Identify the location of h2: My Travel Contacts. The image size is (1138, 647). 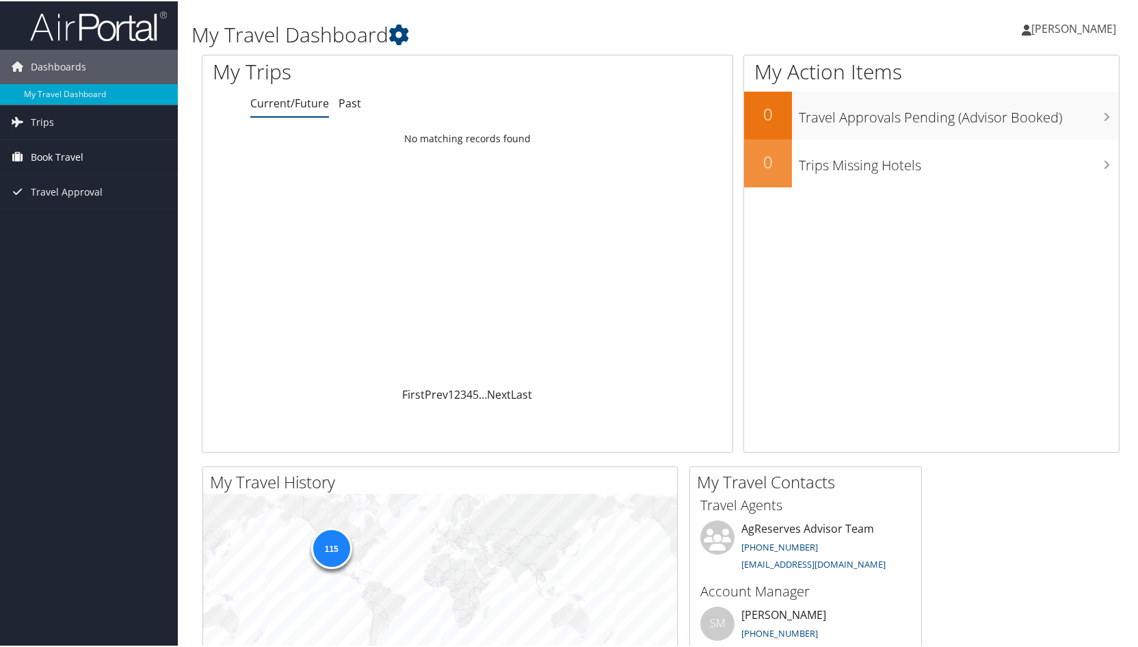
(809, 481).